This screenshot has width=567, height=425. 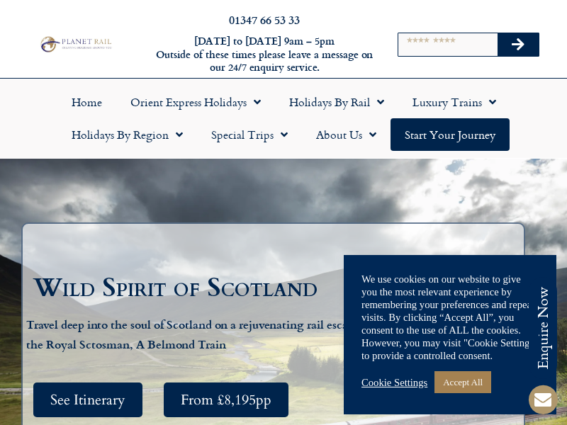 I want to click on a: Home, so click(x=86, y=102).